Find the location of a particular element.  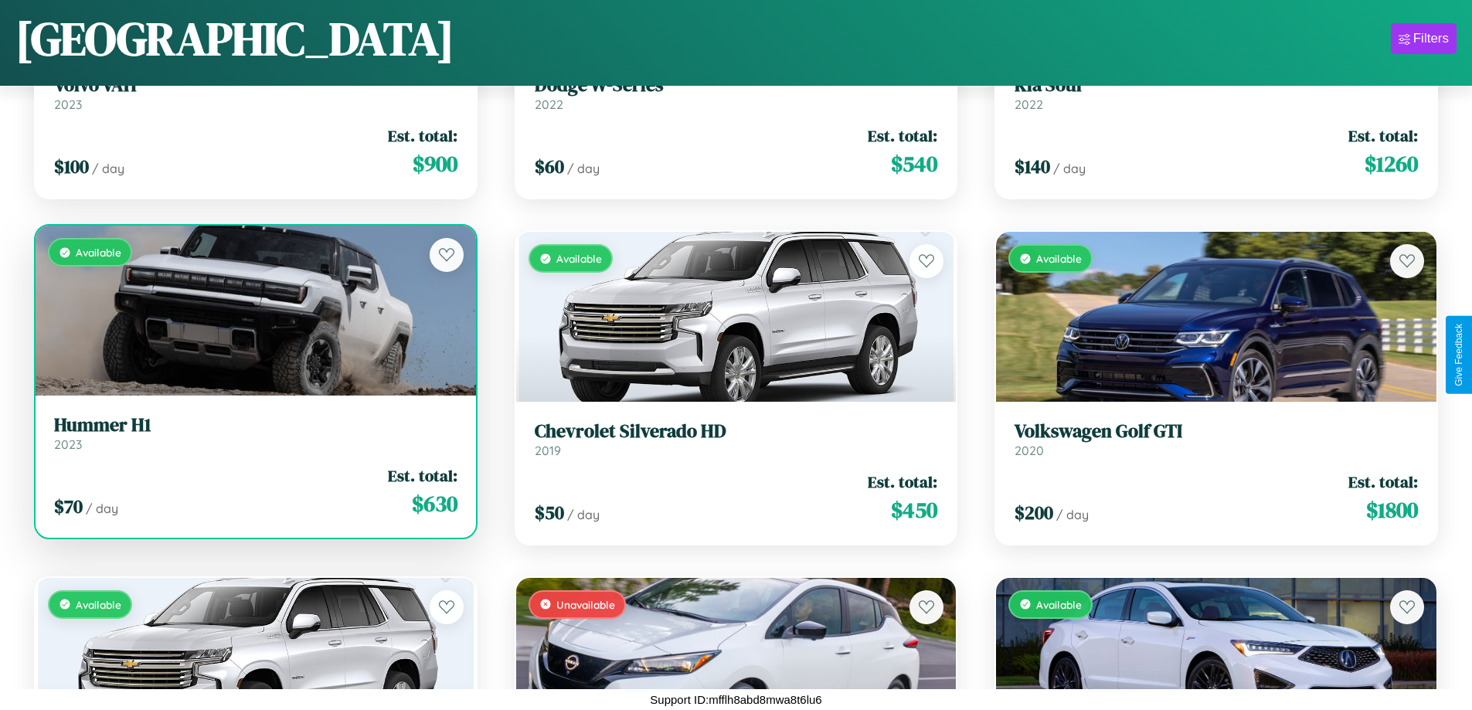

span: $ 70 is located at coordinates (68, 506).